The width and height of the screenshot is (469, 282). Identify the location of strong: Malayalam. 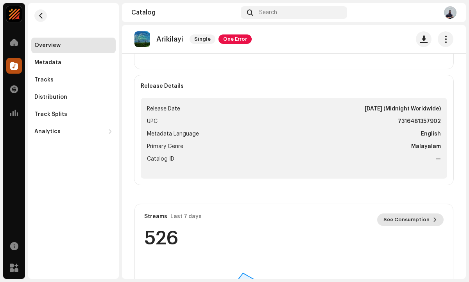
(426, 146).